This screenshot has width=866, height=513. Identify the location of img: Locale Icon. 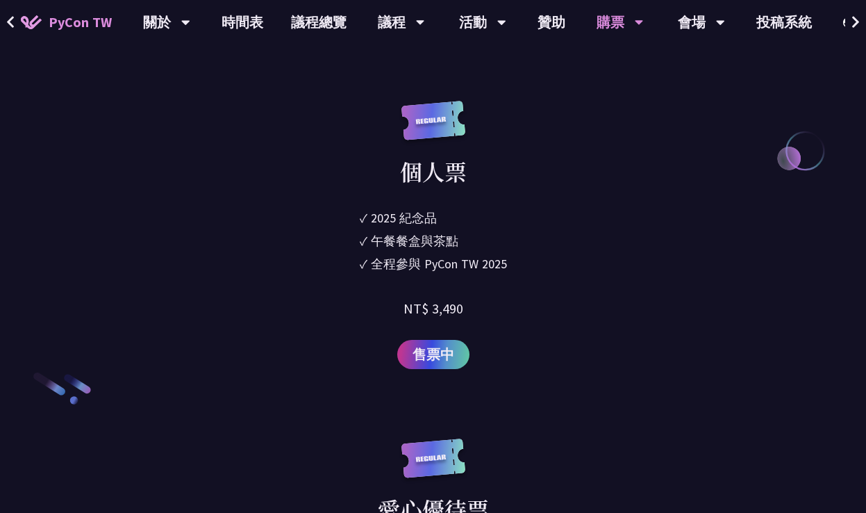
(850, 22).